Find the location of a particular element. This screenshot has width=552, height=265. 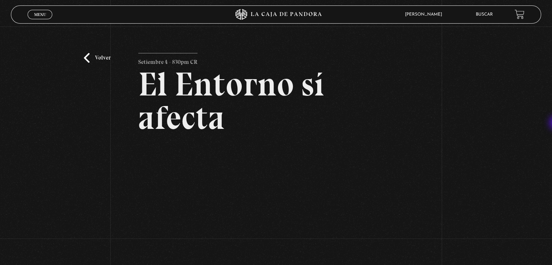

h2: El Entorno sí afecta is located at coordinates (276, 101).